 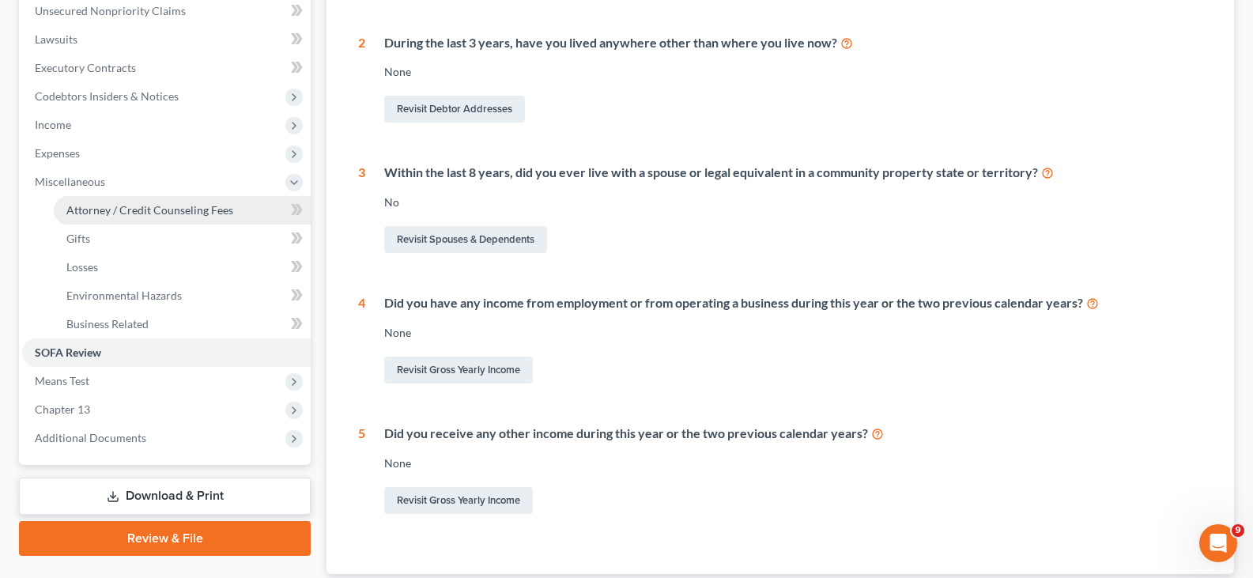 I want to click on a: Attorney / Credit Counseling Fees, so click(x=182, y=210).